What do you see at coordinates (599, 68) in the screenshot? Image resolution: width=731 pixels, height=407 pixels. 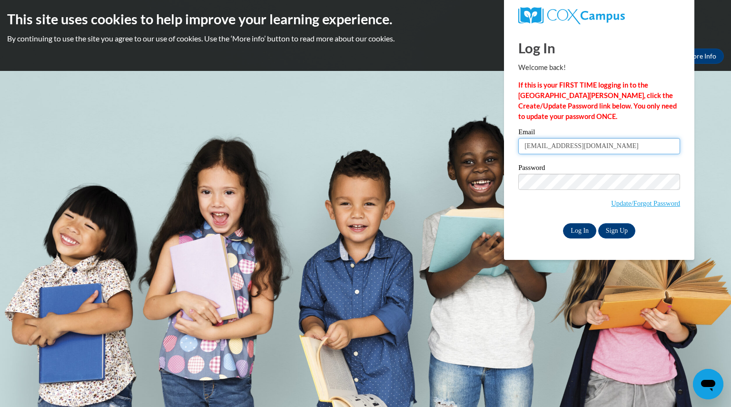 I see `p: Welcome back!` at bounding box center [599, 68].